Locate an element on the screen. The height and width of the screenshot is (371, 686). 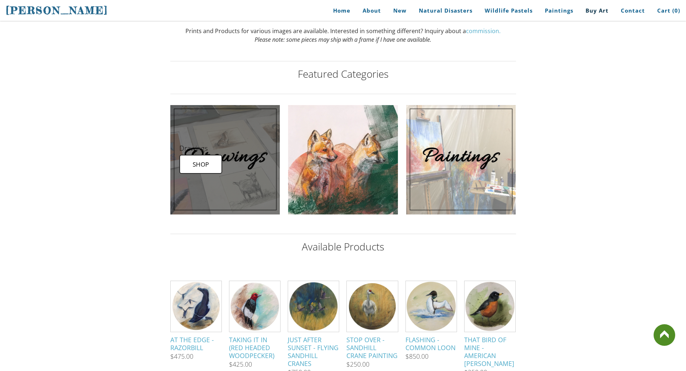
div: $850.00 is located at coordinates (417, 357).